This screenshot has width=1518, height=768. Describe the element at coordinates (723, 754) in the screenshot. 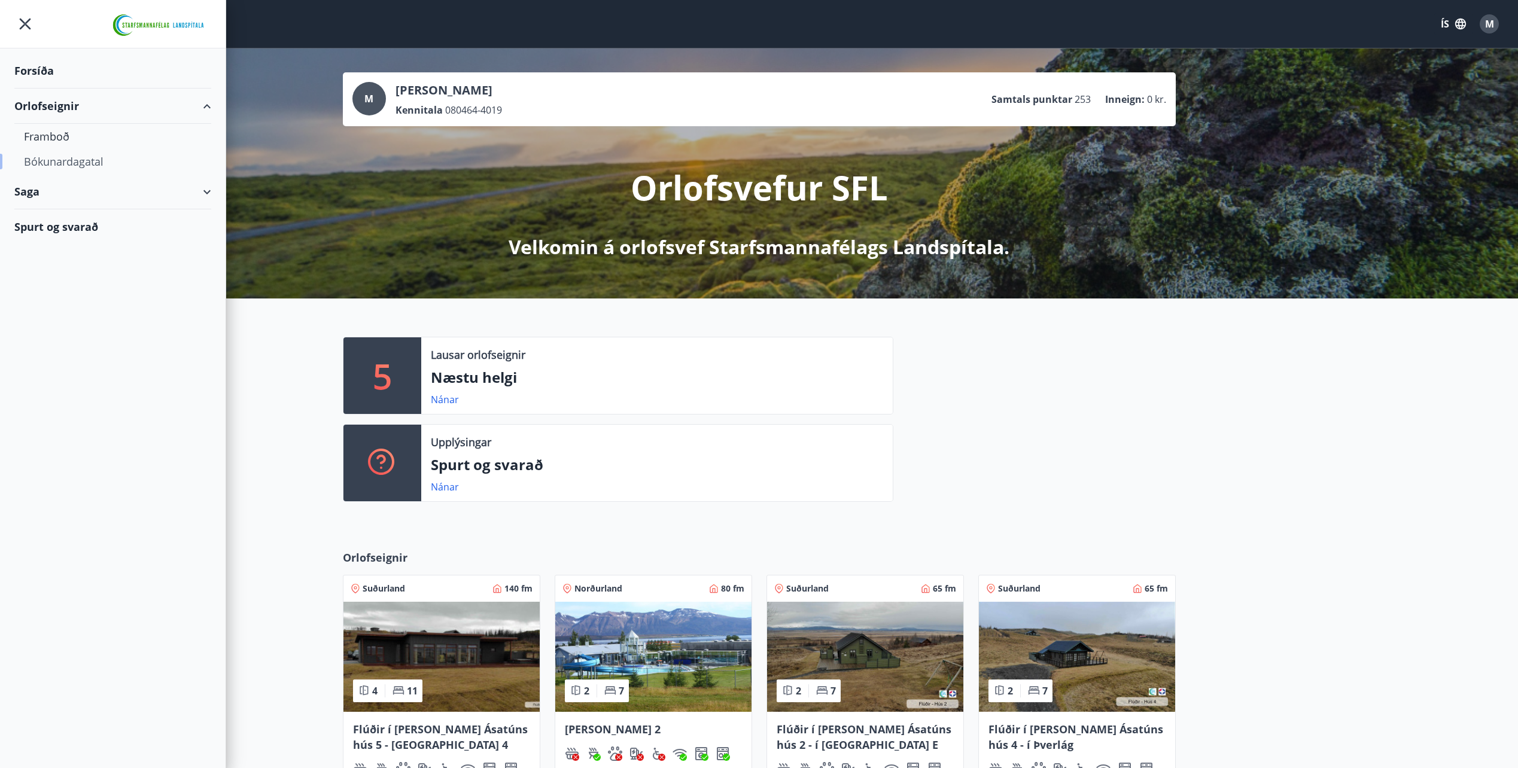

I see `img: 7hj2GulIrg6h11dFIpsIzg8Ak2vZaScVwTihwv8g.svg` at that location.